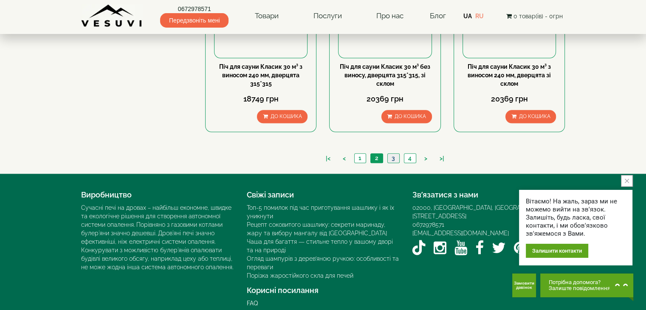 The height and width of the screenshot is (310, 646). Describe the element at coordinates (158, 237) in the screenshot. I see `div: Сучасні печі на дровах – найбільш економне, швидке та екологічне рішення для створення автономної...` at that location.